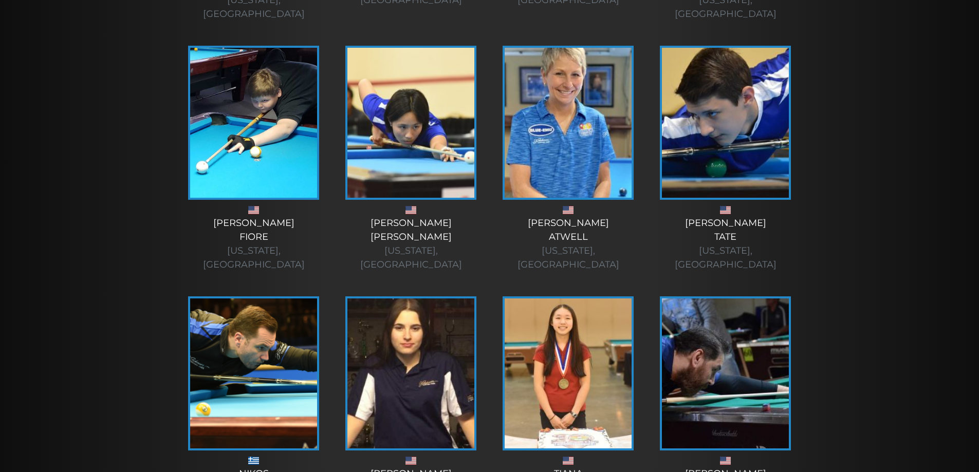  I want to click on img: atwell-e1552941695574-225x320.jpg, so click(568, 123).